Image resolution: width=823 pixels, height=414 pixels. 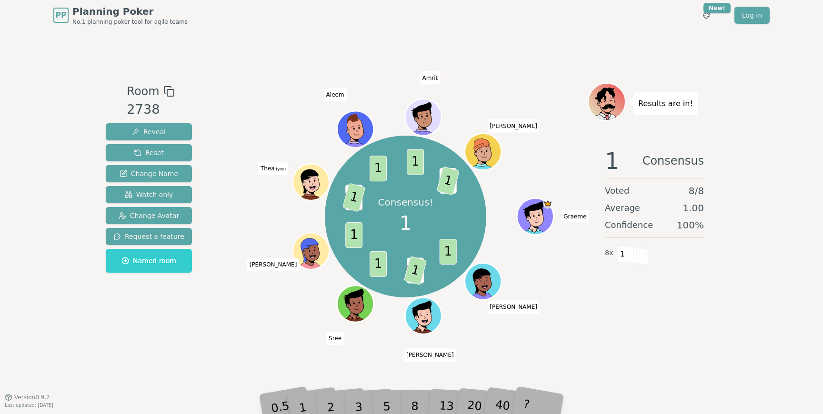 What do you see at coordinates (32, 398) in the screenshot?
I see `span: Version 0.9.2` at bounding box center [32, 398].